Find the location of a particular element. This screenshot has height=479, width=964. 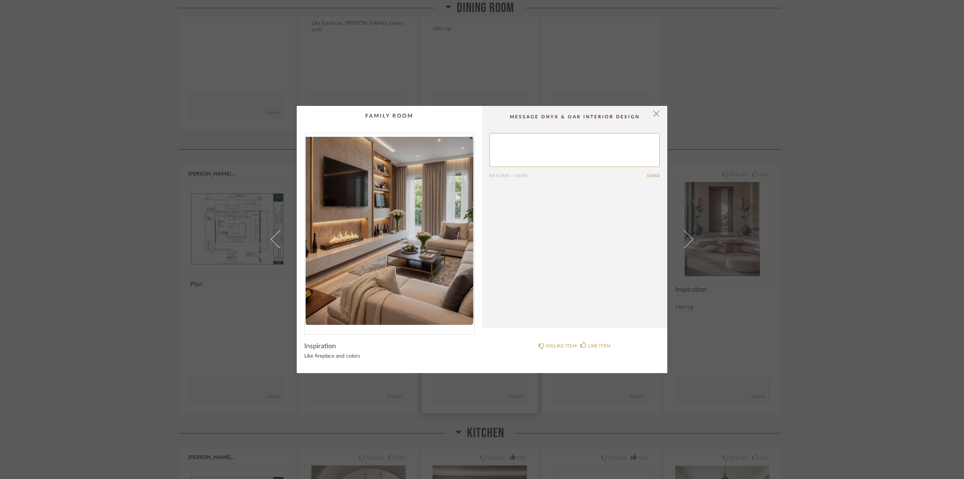

div: DISLIKE ITEM is located at coordinates (561, 346).